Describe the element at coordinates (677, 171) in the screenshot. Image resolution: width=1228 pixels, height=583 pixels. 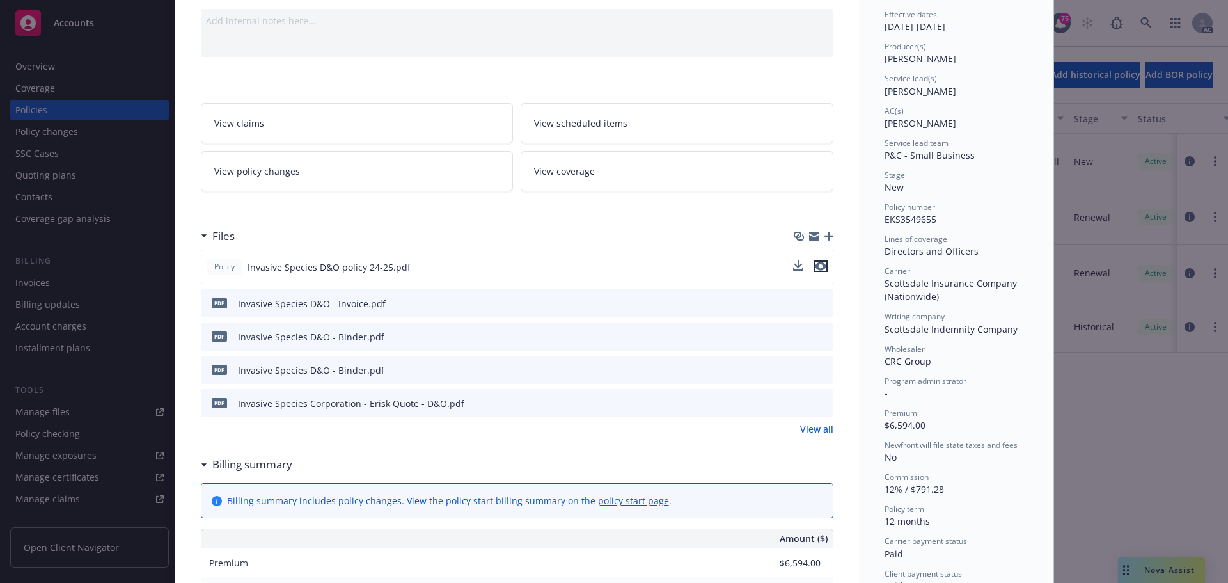
I see `a: View coverage` at that location.